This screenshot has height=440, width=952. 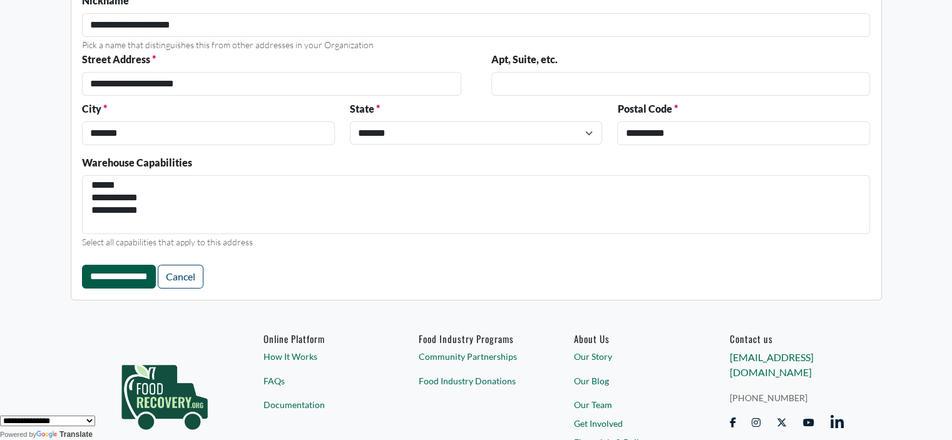 I want to click on label: State, so click(x=365, y=109).